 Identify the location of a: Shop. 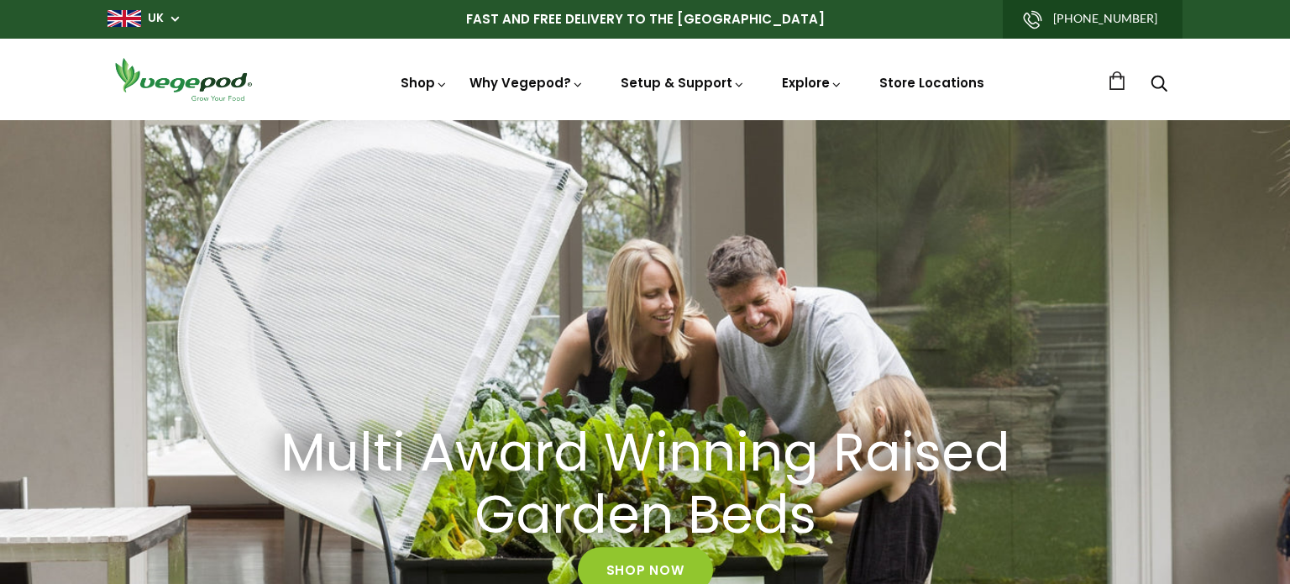
(424, 82).